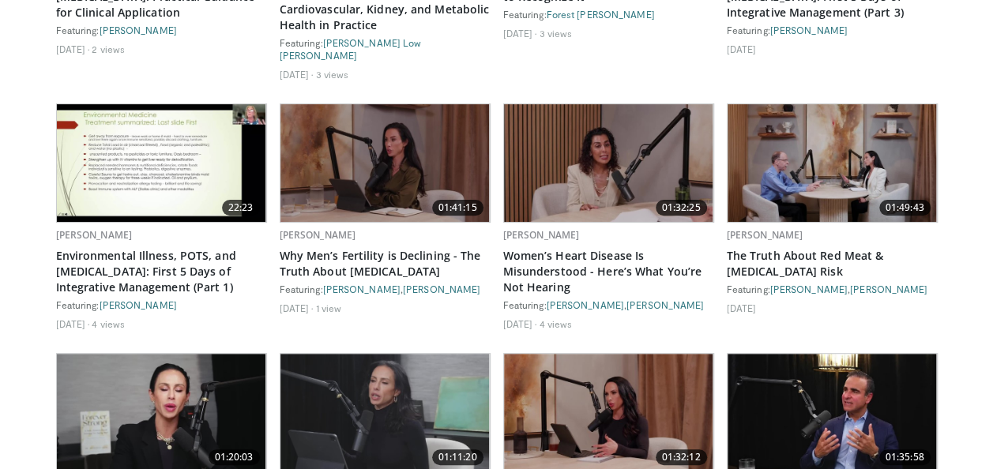 The height and width of the screenshot is (469, 993). Describe the element at coordinates (458, 208) in the screenshot. I see `span: 01:41:15` at that location.